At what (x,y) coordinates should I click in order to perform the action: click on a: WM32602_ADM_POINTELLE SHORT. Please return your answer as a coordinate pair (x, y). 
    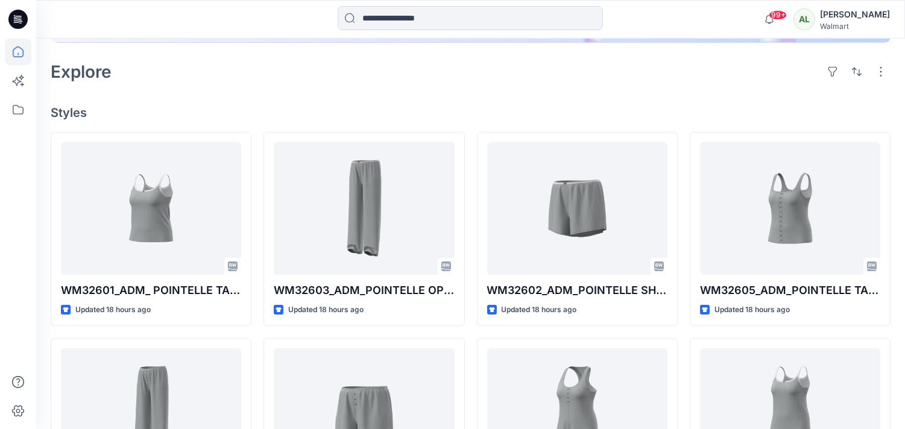
    Looking at the image, I should click on (577, 209).